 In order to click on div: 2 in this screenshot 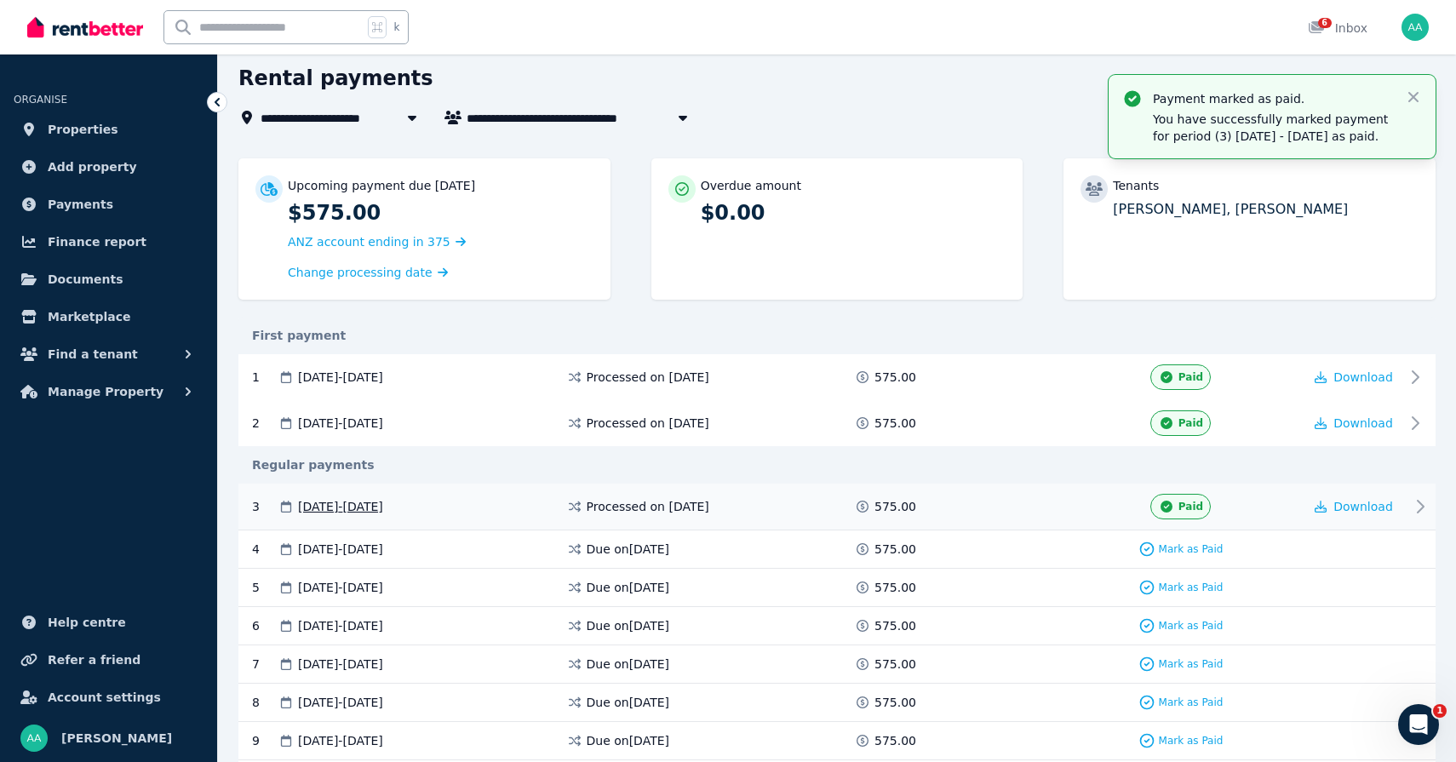, I will do `click(265, 423)`.